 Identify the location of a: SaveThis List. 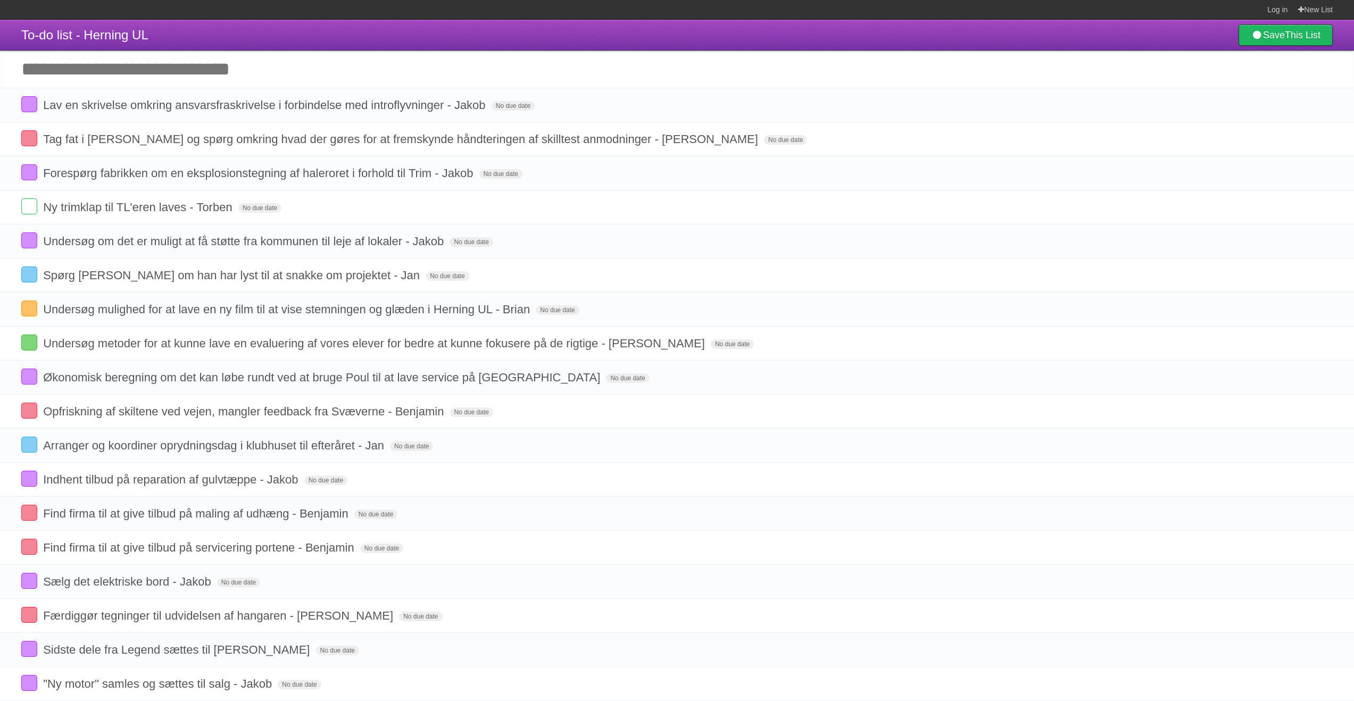
(1285, 35).